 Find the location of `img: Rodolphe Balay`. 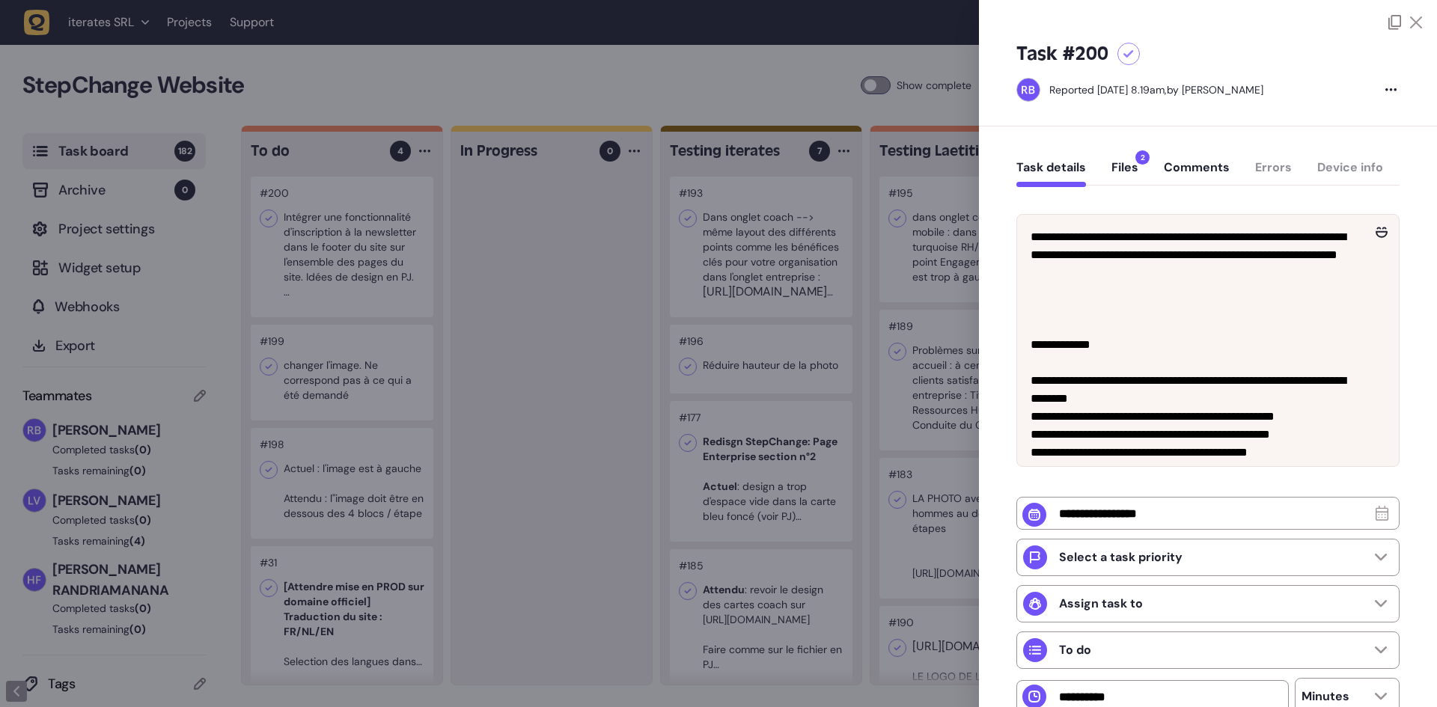

img: Rodolphe Balay is located at coordinates (1029, 90).